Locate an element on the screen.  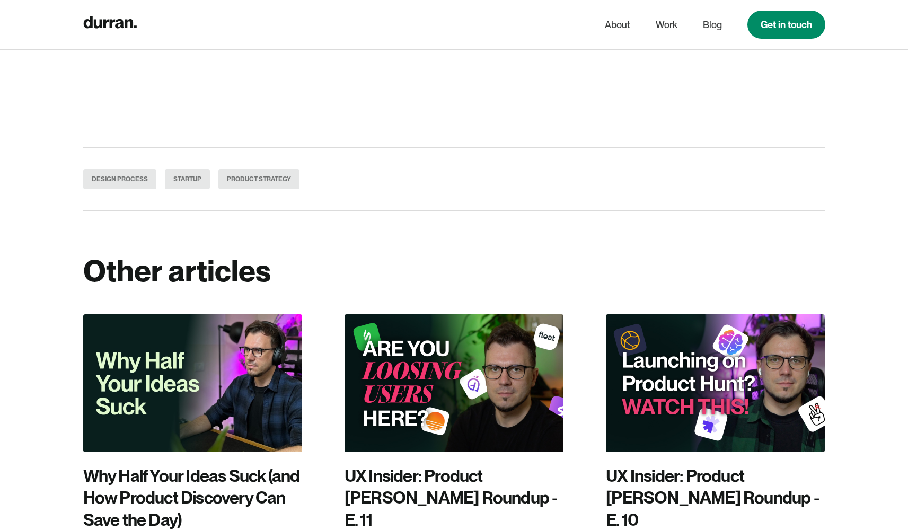
div: Product Strategy is located at coordinates (259, 179).